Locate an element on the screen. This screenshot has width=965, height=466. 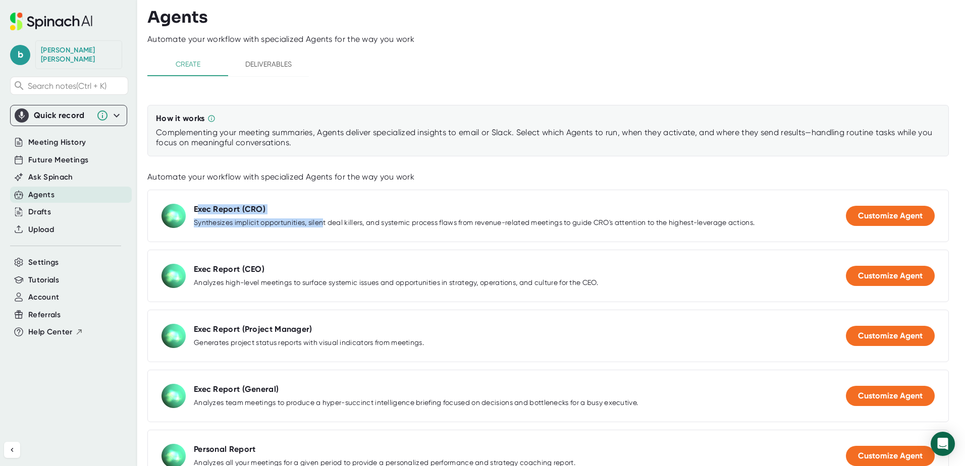
div: Exec Report (General) is located at coordinates (236, 389).